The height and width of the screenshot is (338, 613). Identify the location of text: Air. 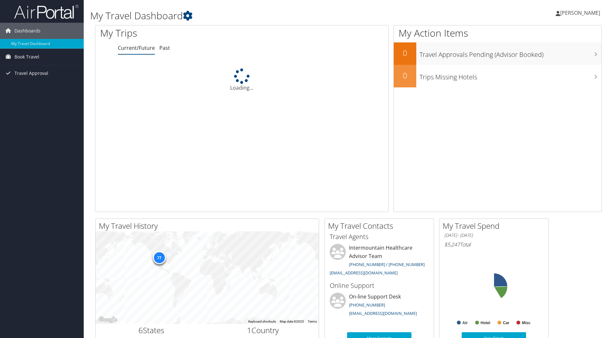
(465, 323).